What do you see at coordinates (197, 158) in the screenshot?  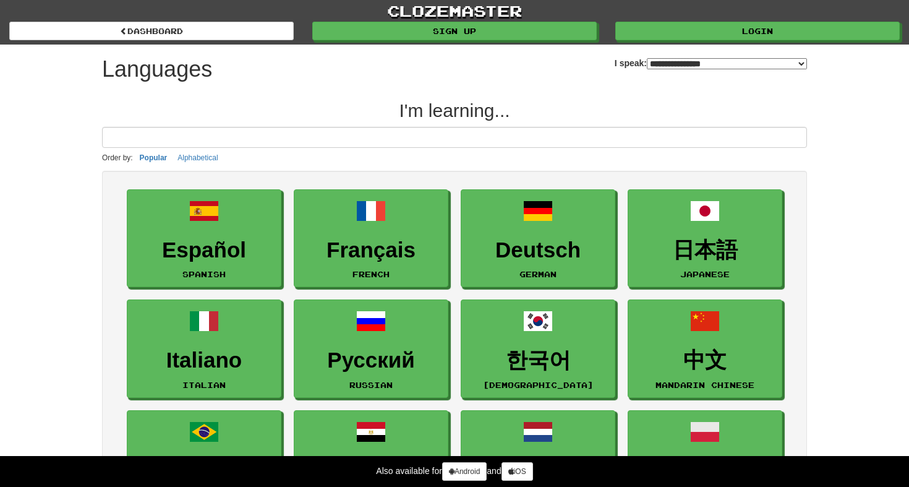 I see `button: Alphabetical` at bounding box center [197, 158].